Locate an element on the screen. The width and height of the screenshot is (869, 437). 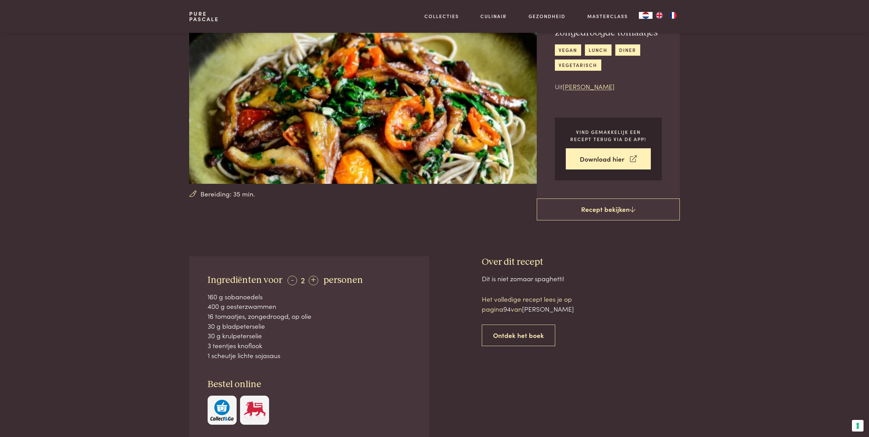
a: Recept bekijken is located at coordinates (608, 209).